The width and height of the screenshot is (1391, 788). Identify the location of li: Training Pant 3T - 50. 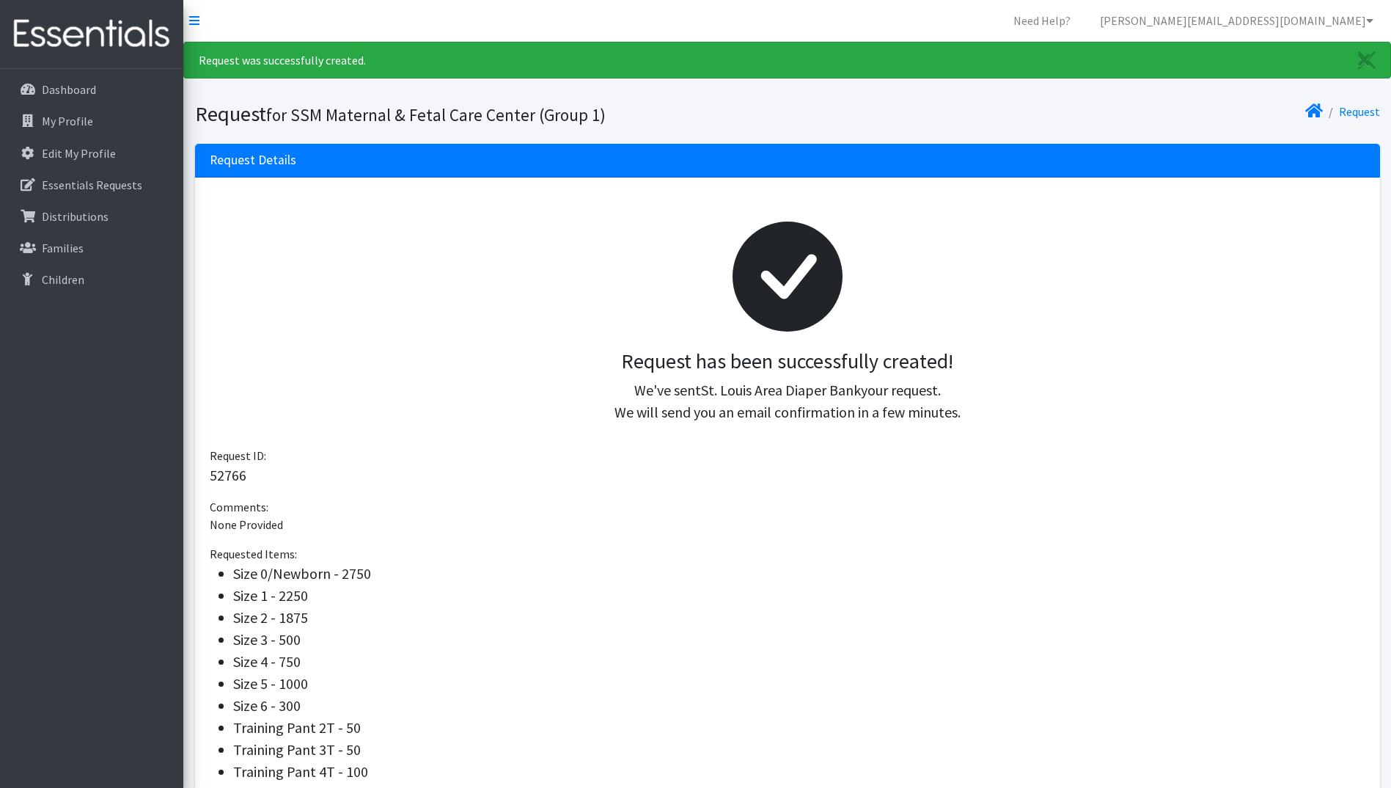
(800, 750).